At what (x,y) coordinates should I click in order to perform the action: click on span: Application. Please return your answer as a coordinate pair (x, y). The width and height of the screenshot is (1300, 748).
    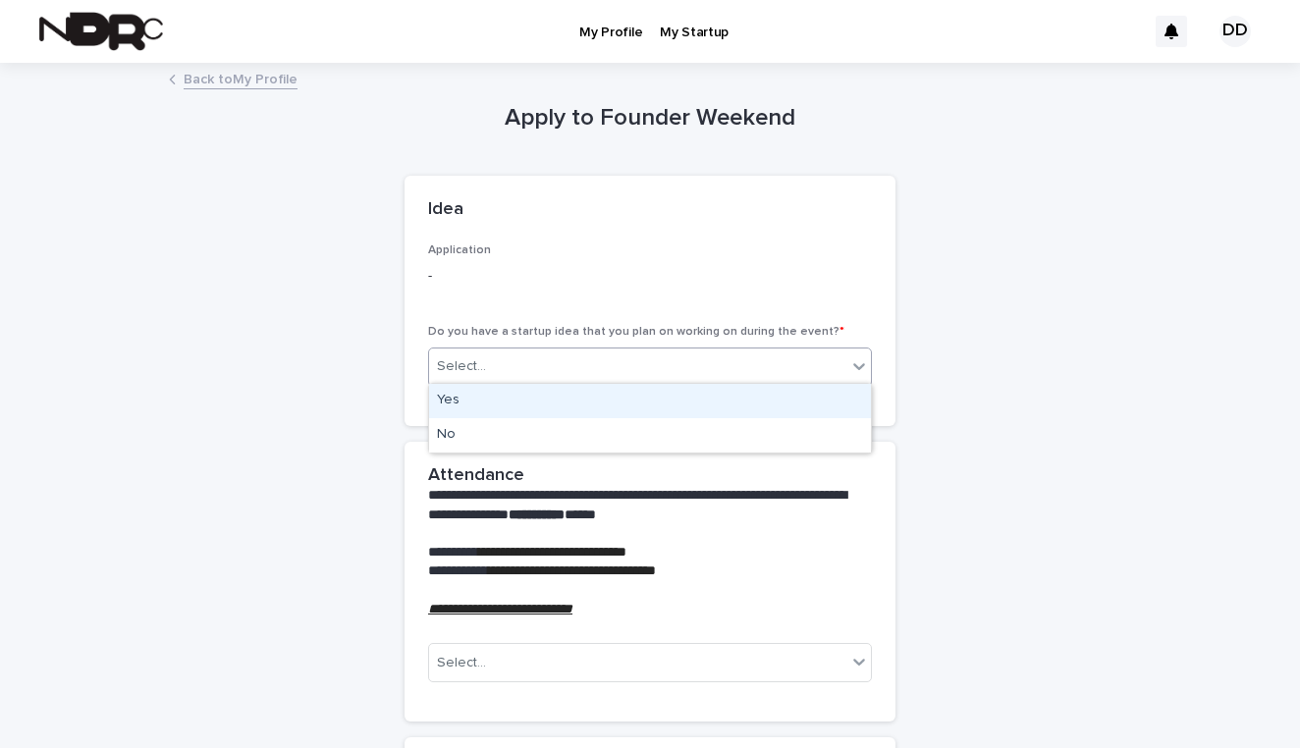
    Looking at the image, I should click on (460, 250).